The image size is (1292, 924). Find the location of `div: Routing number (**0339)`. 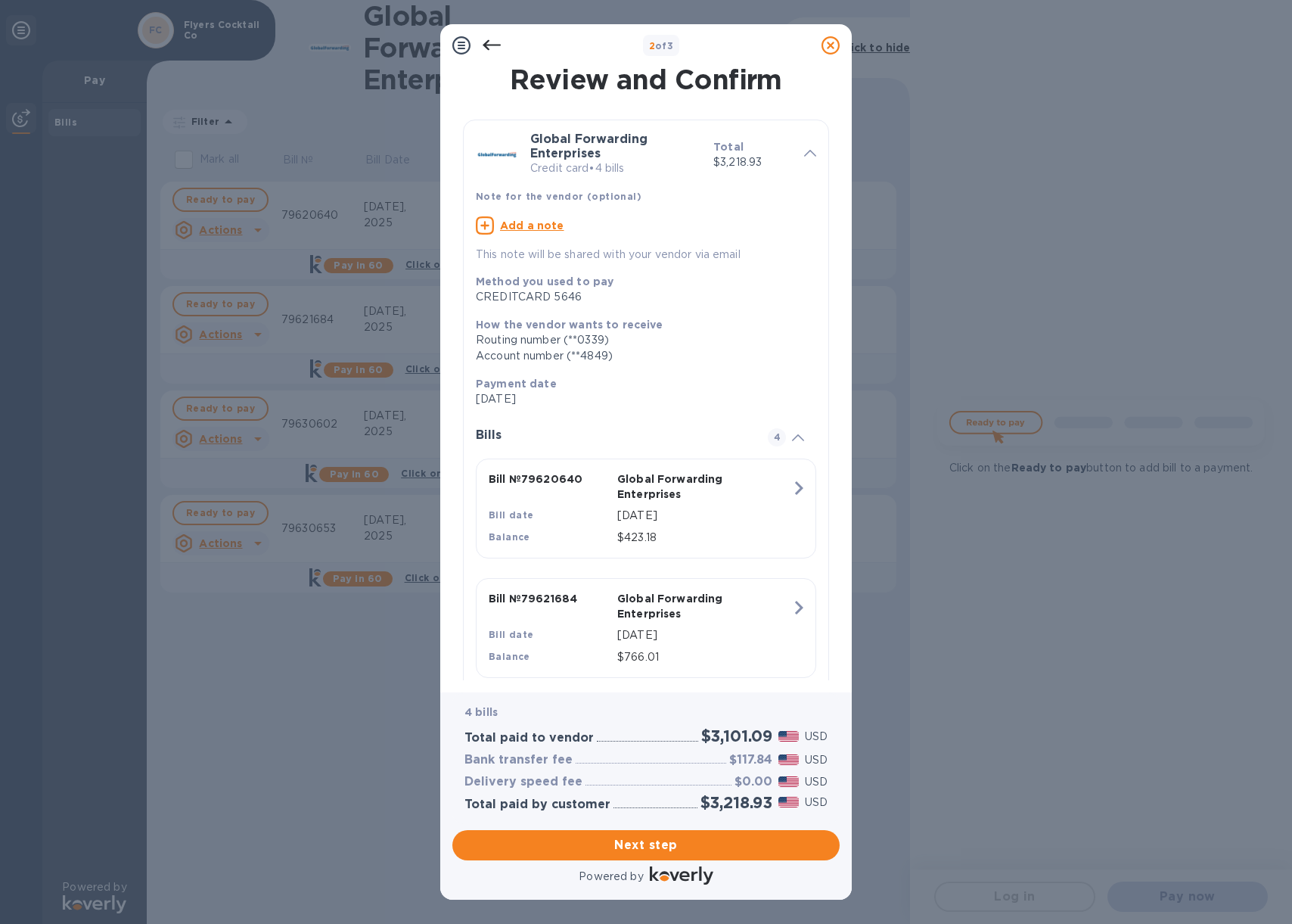

div: Routing number (**0339) is located at coordinates (640, 340).